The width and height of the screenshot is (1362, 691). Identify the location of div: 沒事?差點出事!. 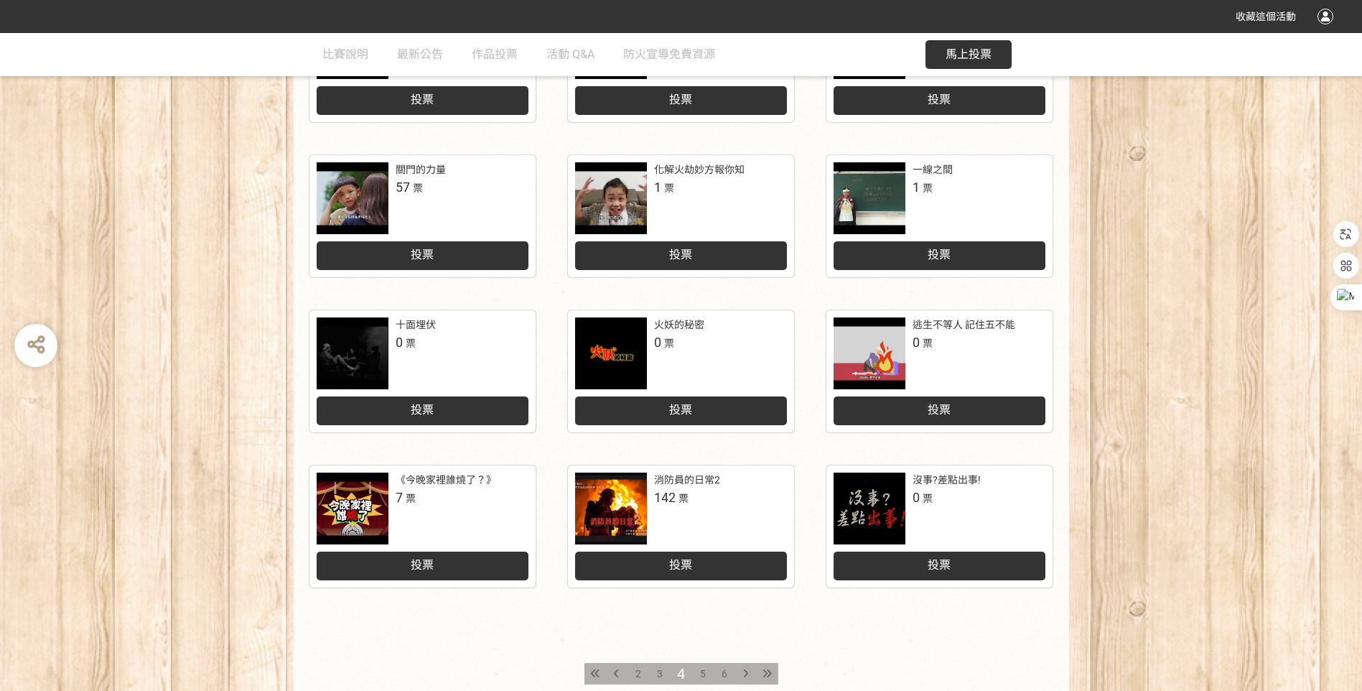
(946, 479).